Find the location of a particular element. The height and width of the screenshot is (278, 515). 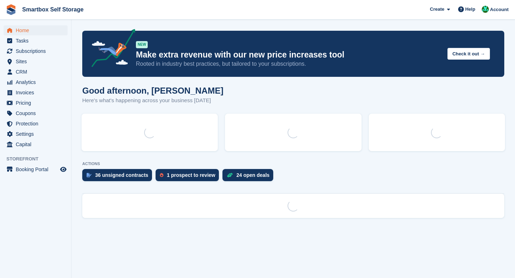

span: Settings is located at coordinates (37, 134).